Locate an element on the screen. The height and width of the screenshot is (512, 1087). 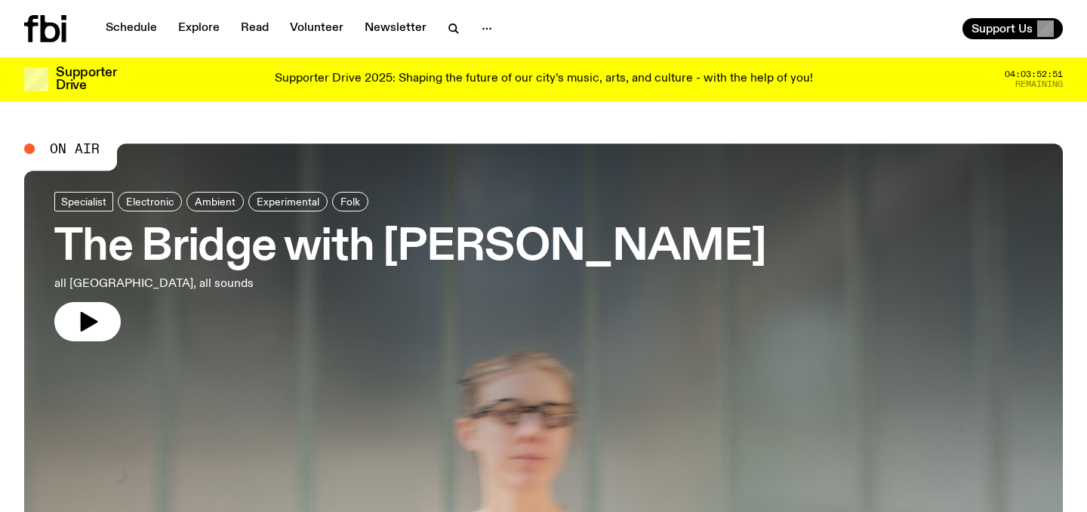
a: Experimental is located at coordinates (288, 202).